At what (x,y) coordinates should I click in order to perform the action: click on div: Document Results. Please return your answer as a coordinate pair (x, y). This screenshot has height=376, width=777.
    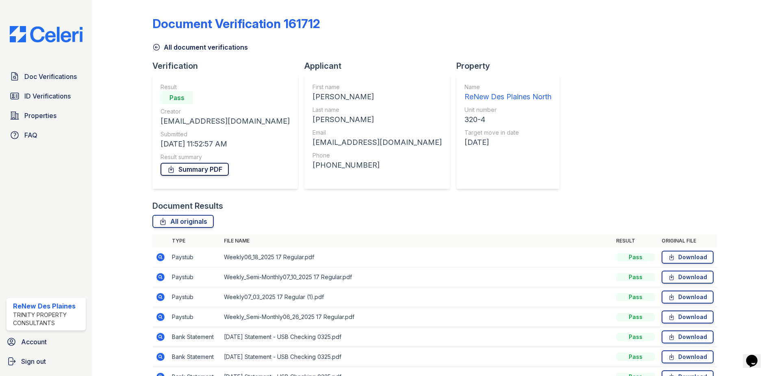
    Looking at the image, I should click on (188, 206).